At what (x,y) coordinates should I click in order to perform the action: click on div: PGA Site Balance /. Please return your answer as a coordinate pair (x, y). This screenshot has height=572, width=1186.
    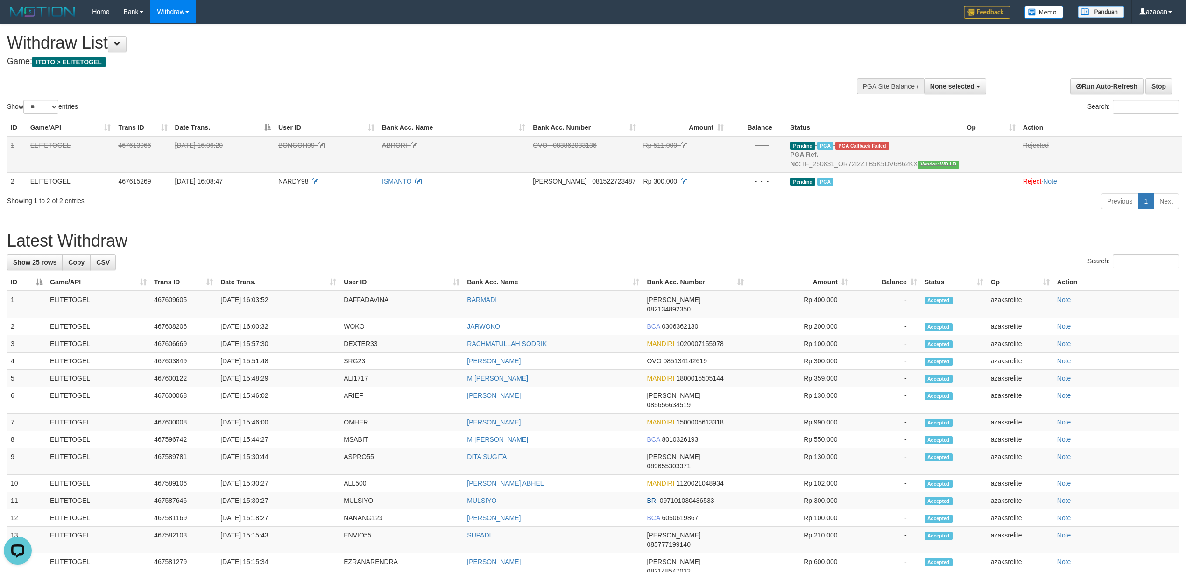
    Looking at the image, I should click on (890, 86).